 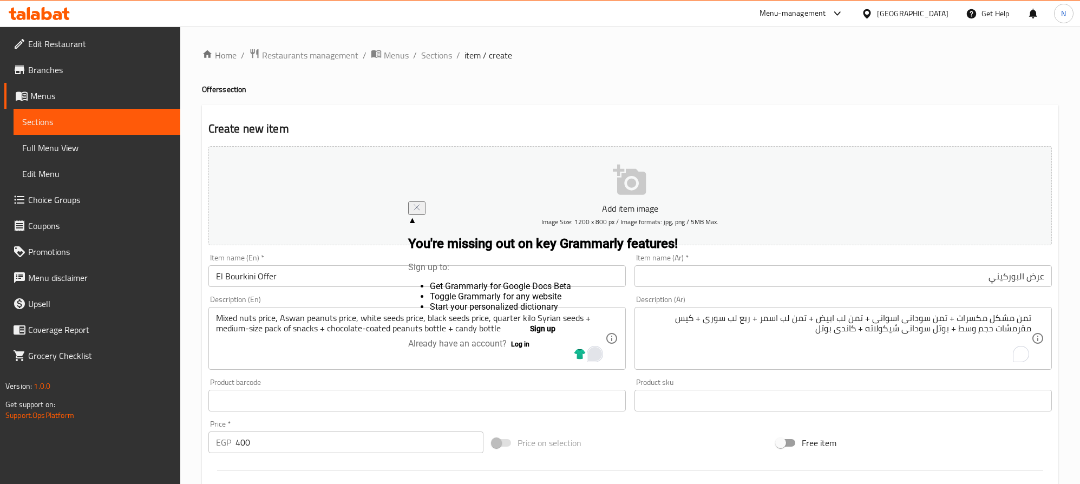 I want to click on span: Promotions, so click(x=100, y=252).